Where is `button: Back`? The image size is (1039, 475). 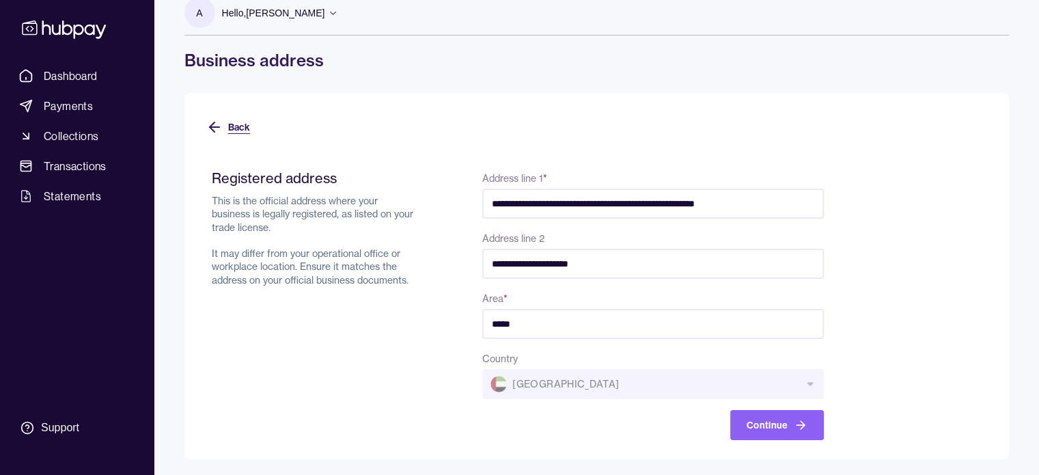
button: Back is located at coordinates (228, 127).